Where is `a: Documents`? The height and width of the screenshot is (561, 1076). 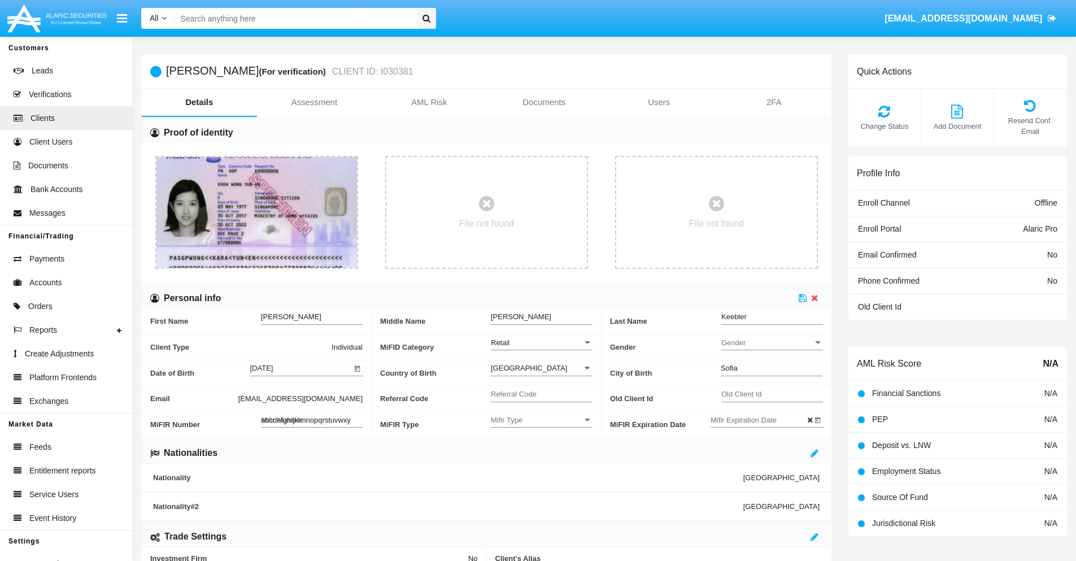
a: Documents is located at coordinates (545, 102).